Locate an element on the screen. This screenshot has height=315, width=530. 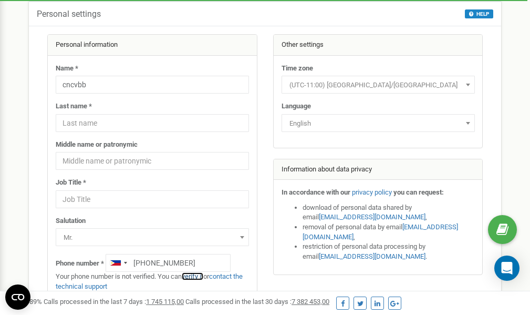
p: Your phone number is not verified. You can or is located at coordinates (152, 281).